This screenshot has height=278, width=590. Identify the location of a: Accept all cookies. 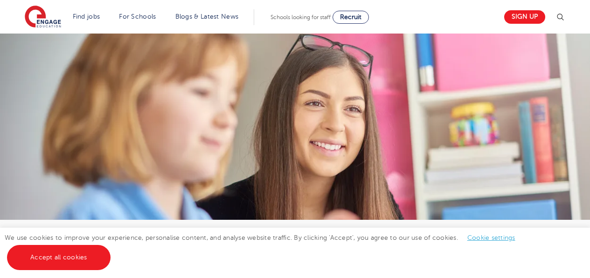
(59, 258).